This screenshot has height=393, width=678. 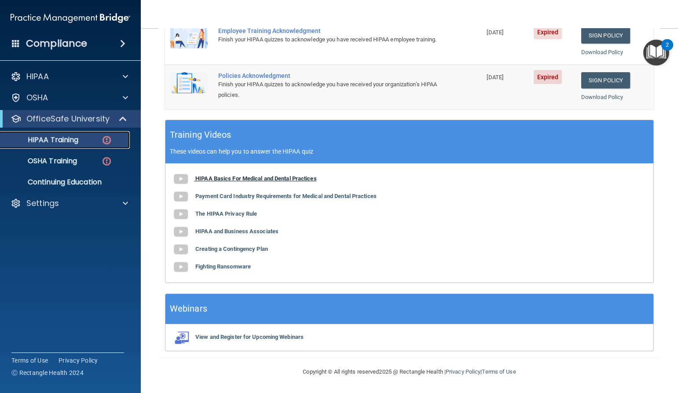 I want to click on p: Settings, so click(x=43, y=203).